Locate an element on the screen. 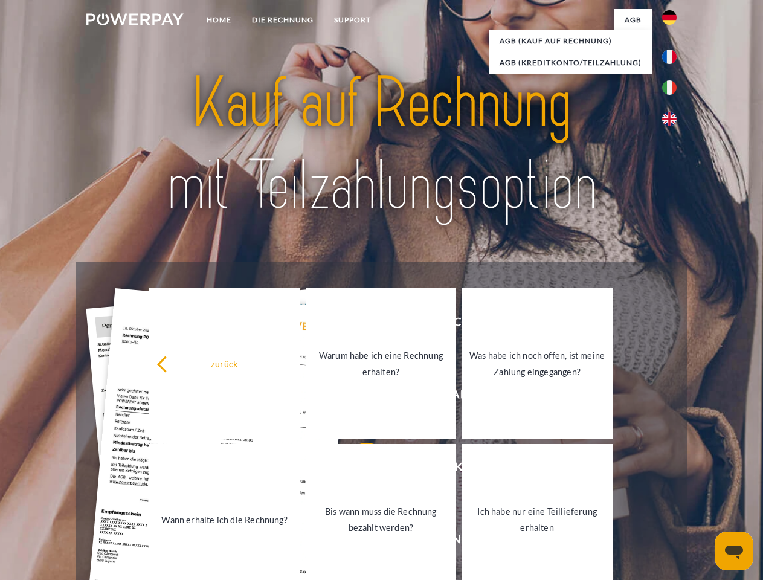  img: de is located at coordinates (670, 18).